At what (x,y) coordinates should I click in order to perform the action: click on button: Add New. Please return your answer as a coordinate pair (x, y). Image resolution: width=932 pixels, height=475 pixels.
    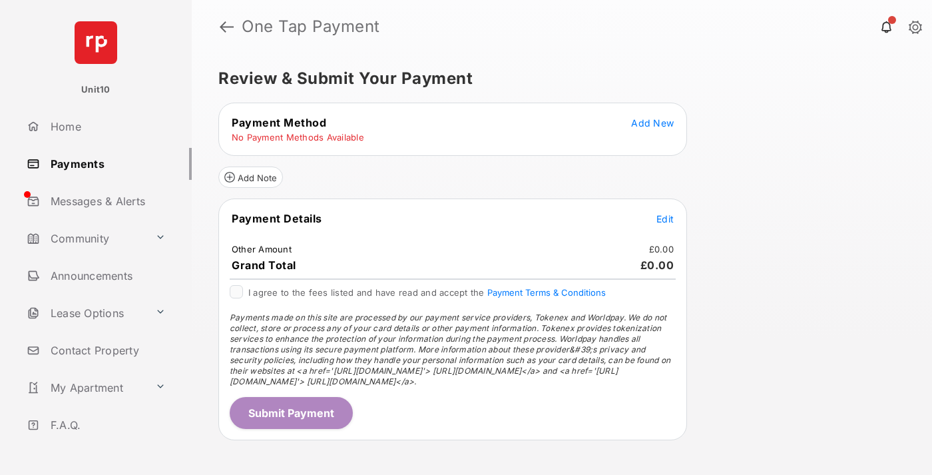
    Looking at the image, I should click on (652, 122).